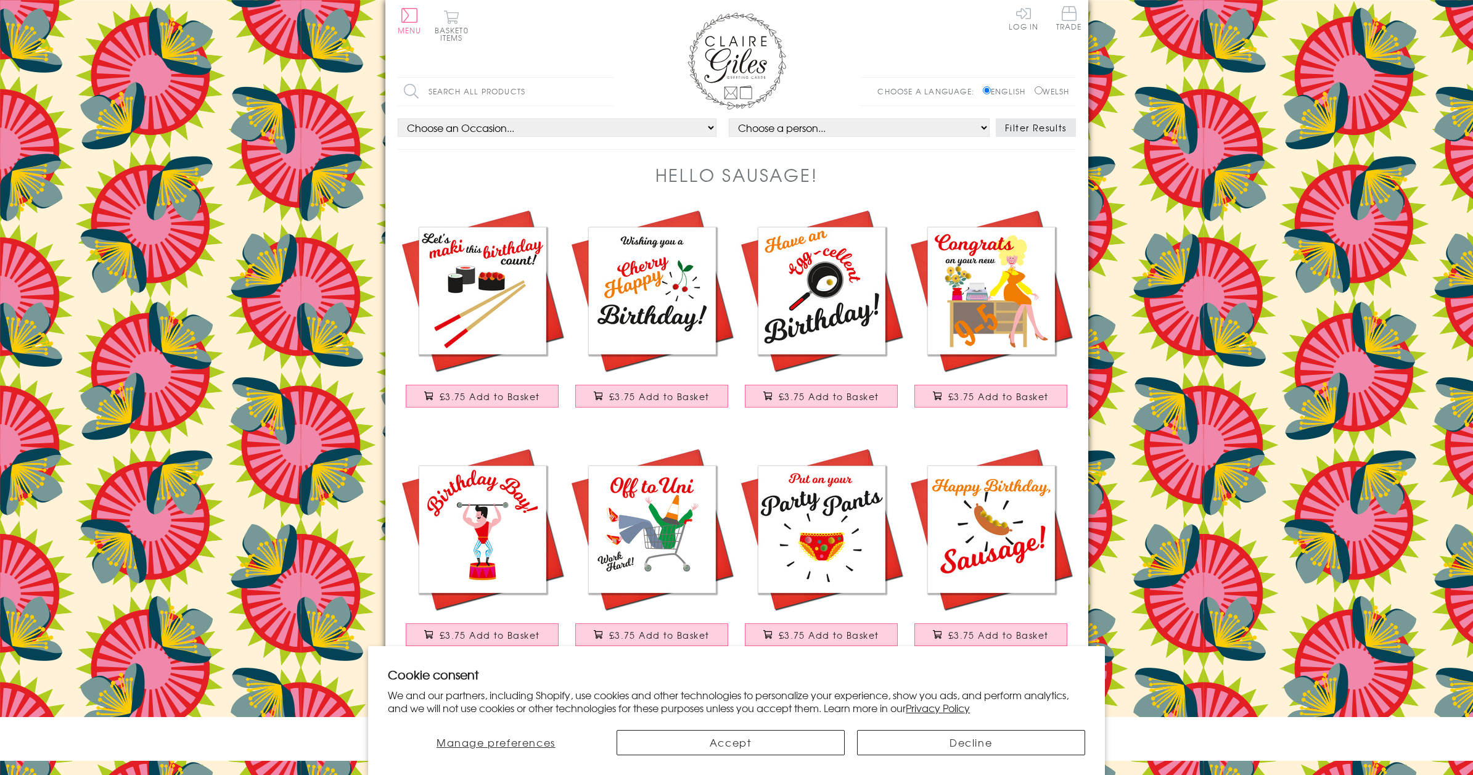  What do you see at coordinates (1007, 91) in the screenshot?
I see `label: English` at bounding box center [1007, 91].